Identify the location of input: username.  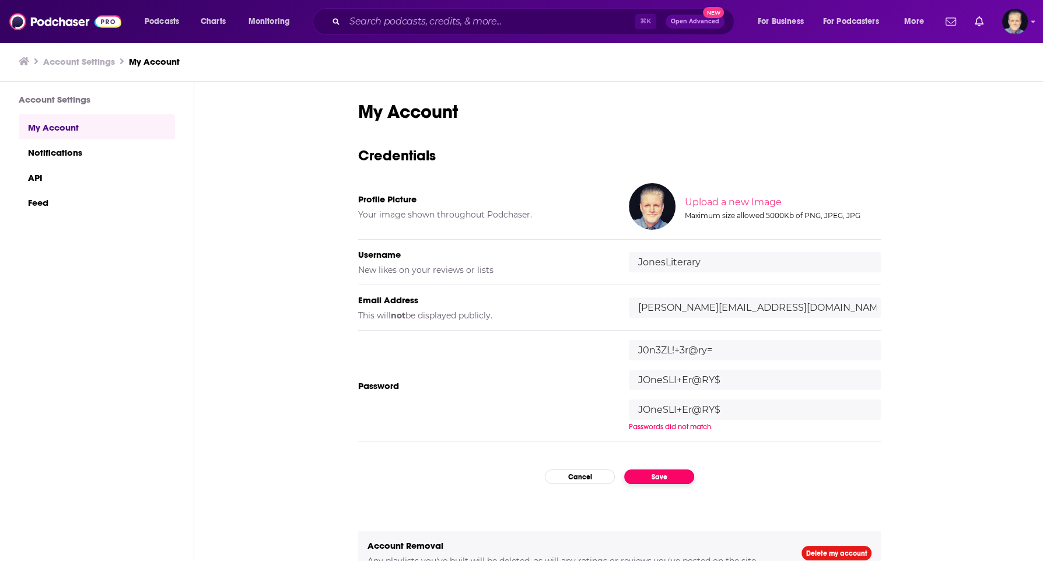
(755, 262).